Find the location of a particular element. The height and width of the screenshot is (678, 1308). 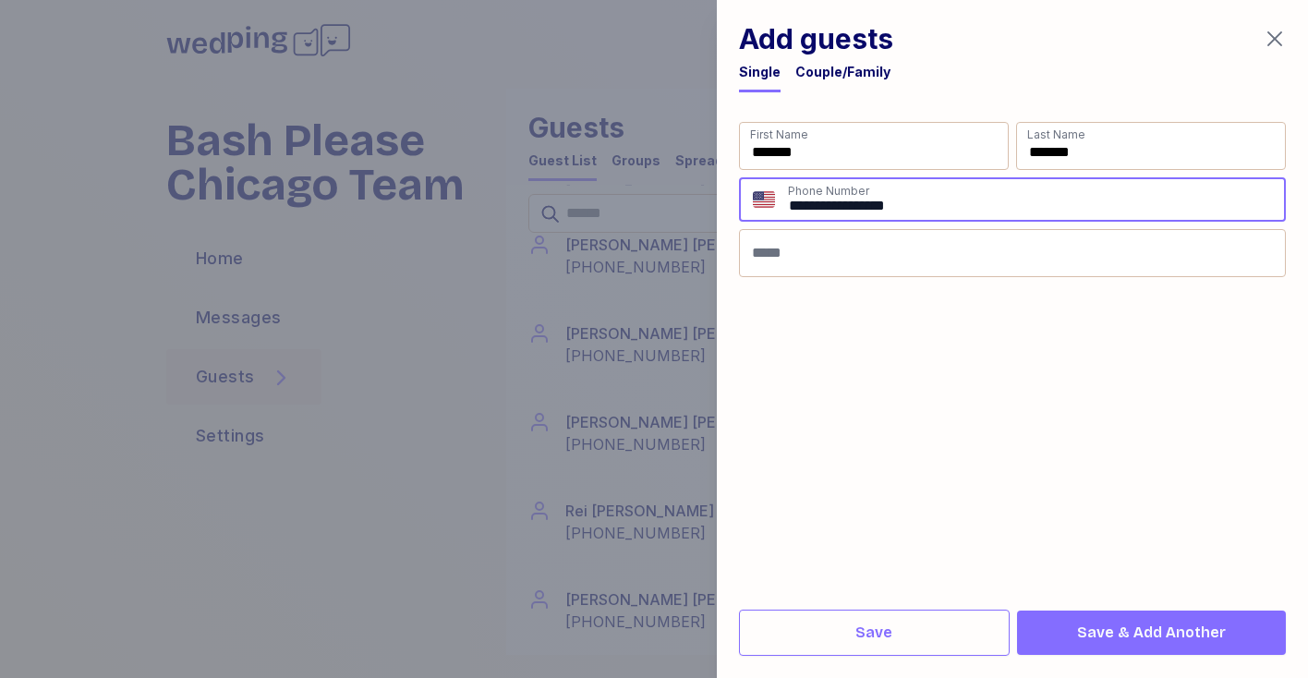

div: Couple/Family is located at coordinates (842, 72).